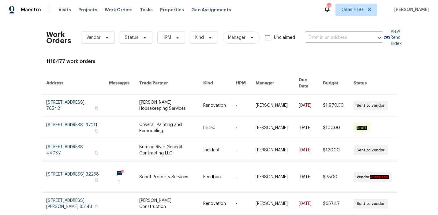  What do you see at coordinates (306, 83) in the screenshot?
I see `th: Due Date` at bounding box center [306, 83].